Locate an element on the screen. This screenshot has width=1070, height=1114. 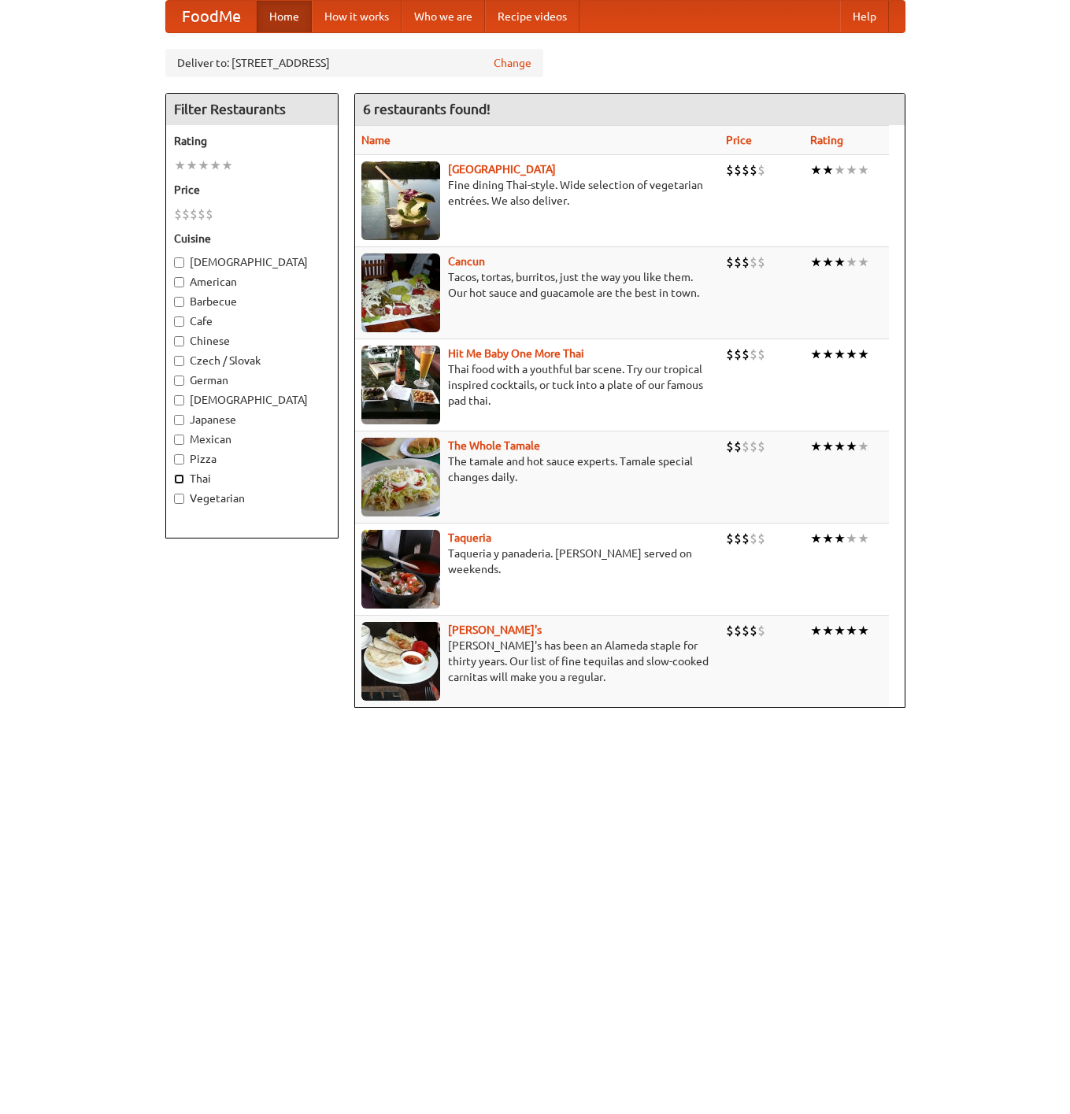
p: Thai food with a youthful bar scene. Try our tropical inspired cocktails, or tuck into a plate of... is located at coordinates (538, 385).